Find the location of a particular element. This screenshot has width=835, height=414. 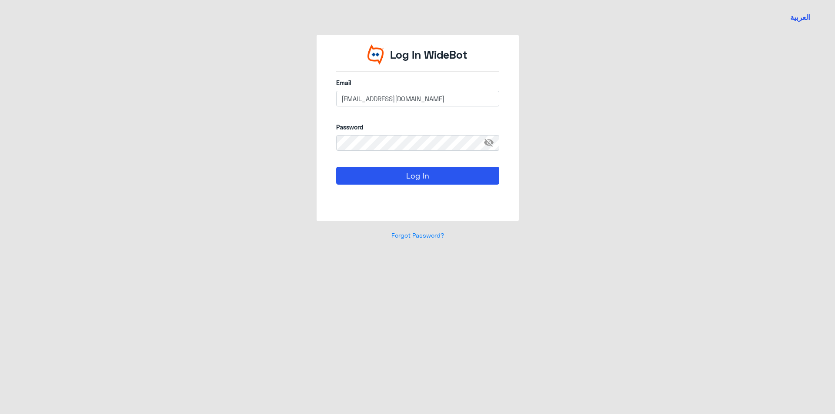

label: Password is located at coordinates (417, 127).